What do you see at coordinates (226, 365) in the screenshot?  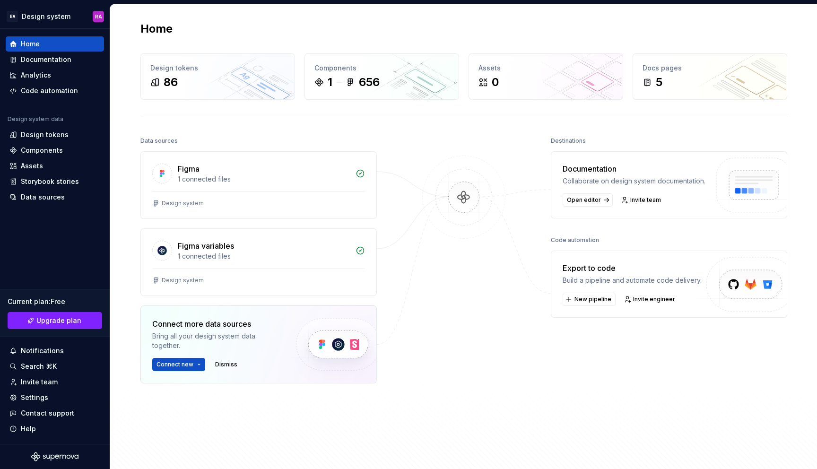 I see `button: Dismiss` at bounding box center [226, 365].